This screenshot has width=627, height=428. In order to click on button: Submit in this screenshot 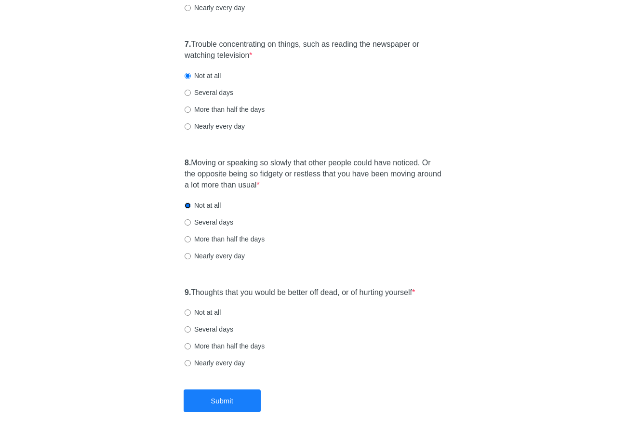, I will do `click(222, 400)`.